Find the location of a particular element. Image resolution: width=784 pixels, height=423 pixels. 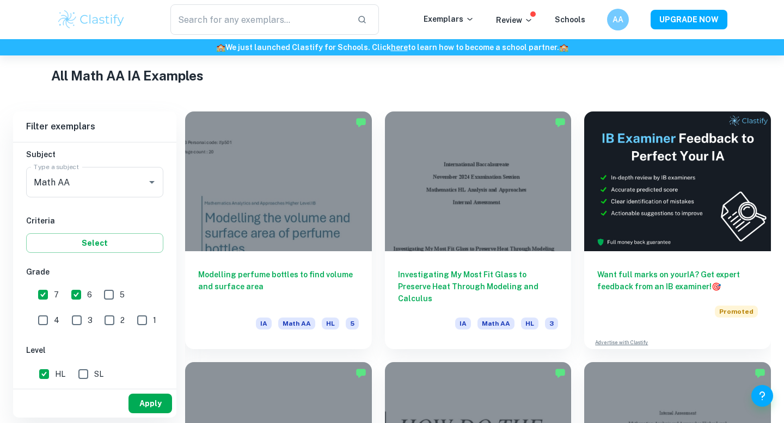

h1: All Math AA IA Examples is located at coordinates (392, 76).